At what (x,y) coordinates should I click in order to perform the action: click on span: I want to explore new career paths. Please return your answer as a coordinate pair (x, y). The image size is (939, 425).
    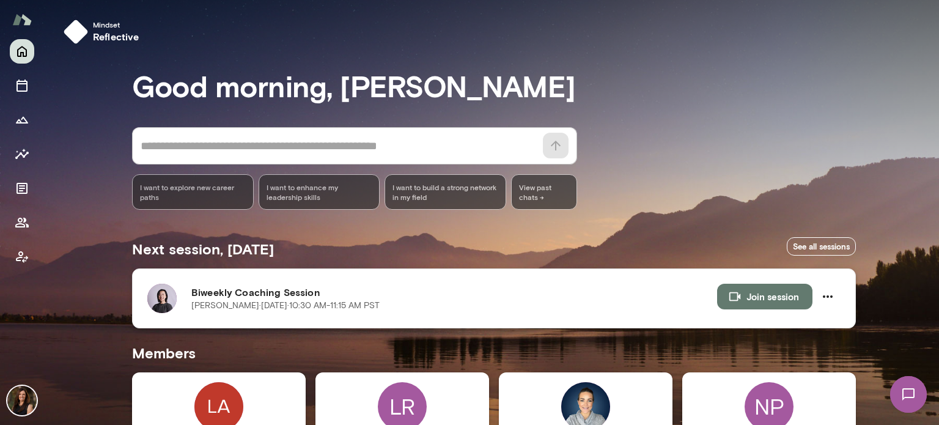
    Looking at the image, I should click on (193, 192).